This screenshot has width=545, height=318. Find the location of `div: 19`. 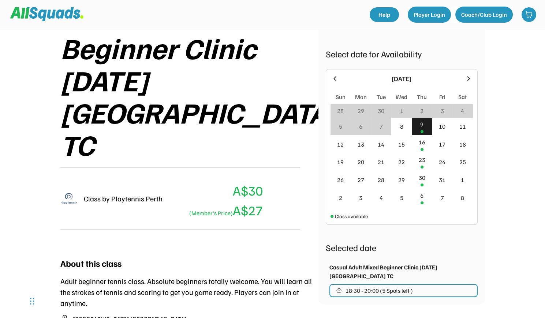

div: 19 is located at coordinates (340, 162).